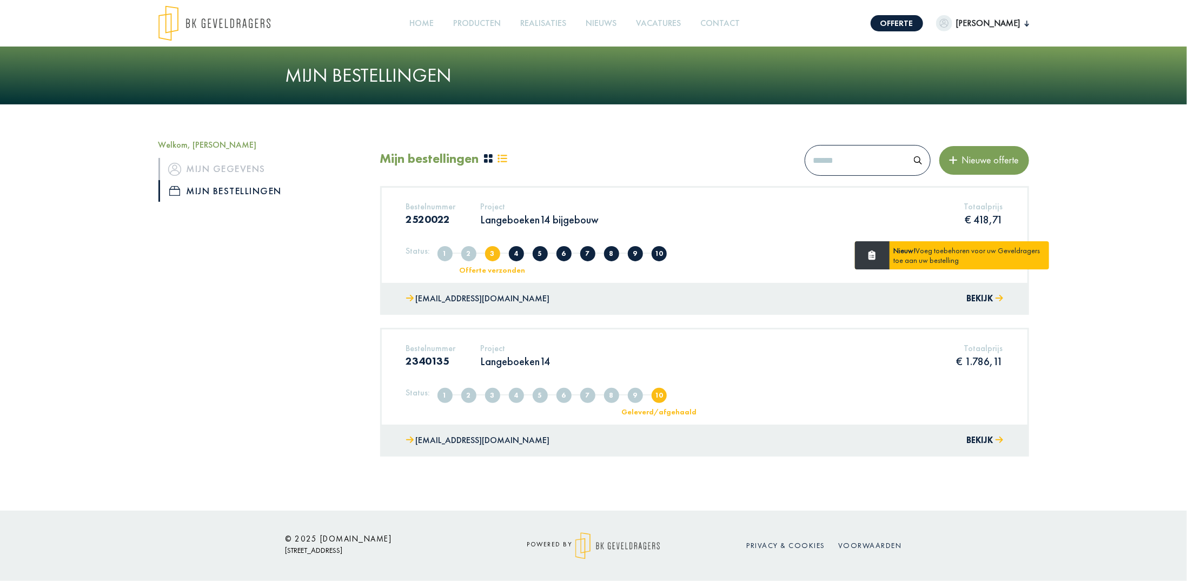  Describe the element at coordinates (421, 23) in the screenshot. I see `a: Home` at that location.